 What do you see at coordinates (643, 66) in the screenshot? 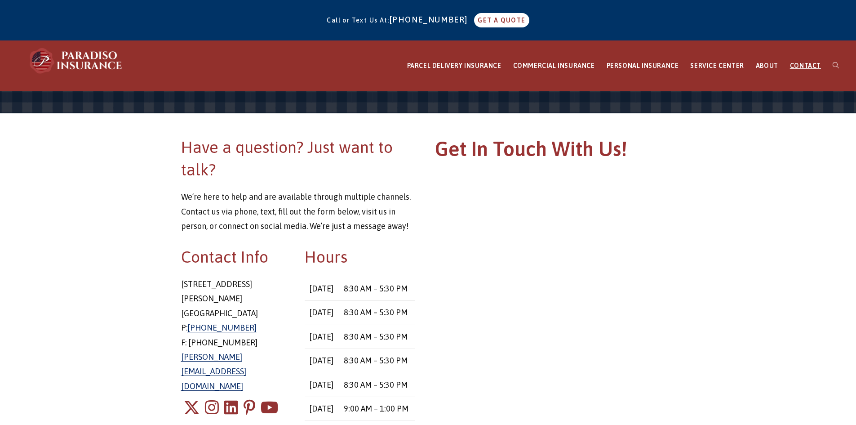
I see `a: PERSONAL INSURANCE` at bounding box center [643, 66].